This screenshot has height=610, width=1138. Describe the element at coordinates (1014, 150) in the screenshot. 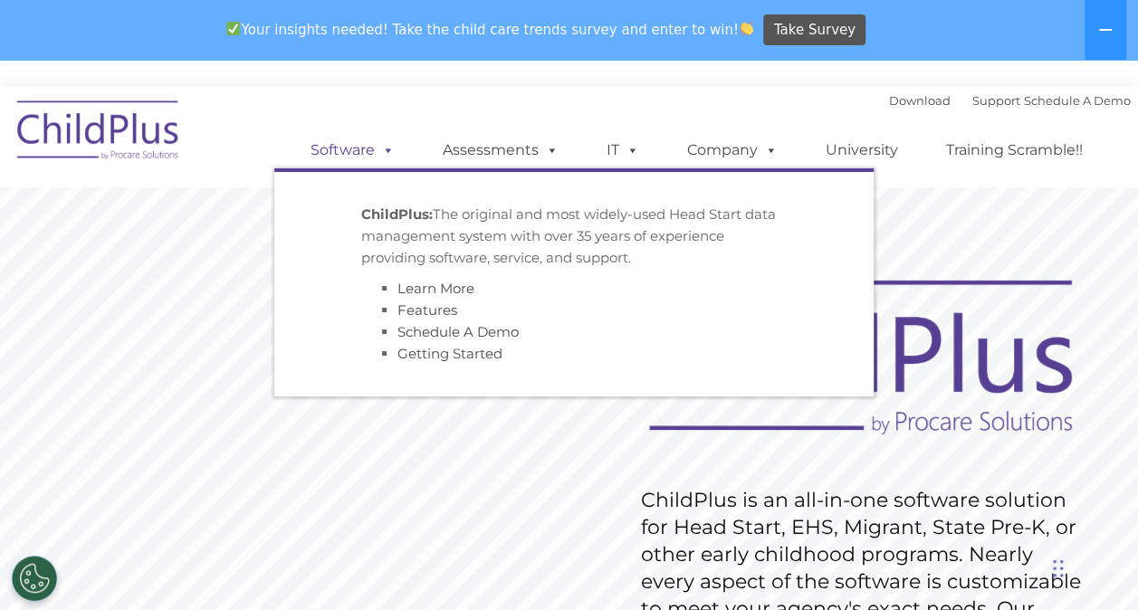

I see `a: Training Scramble!!` at that location.